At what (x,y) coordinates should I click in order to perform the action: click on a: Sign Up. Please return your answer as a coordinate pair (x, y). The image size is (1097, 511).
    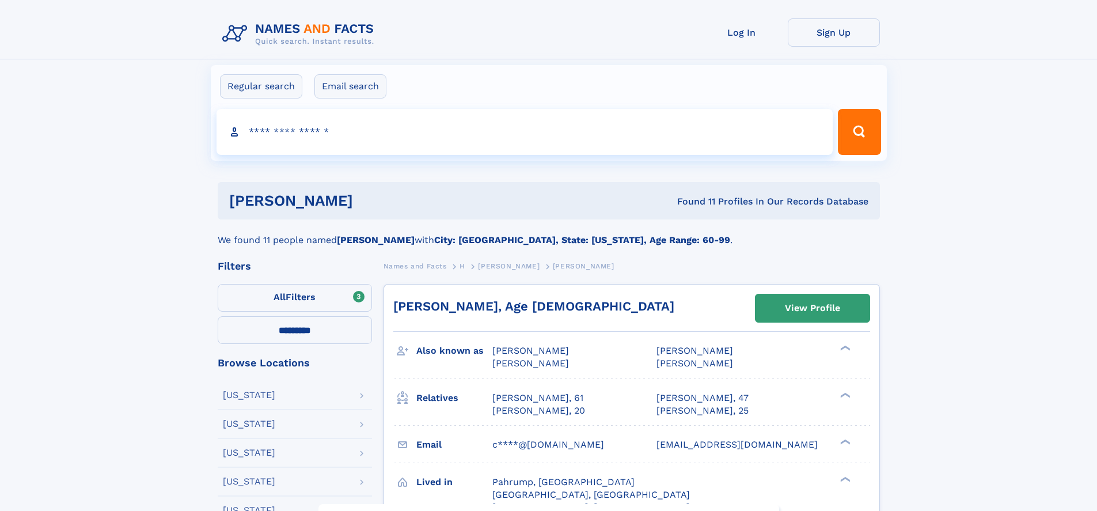
    Looking at the image, I should click on (834, 32).